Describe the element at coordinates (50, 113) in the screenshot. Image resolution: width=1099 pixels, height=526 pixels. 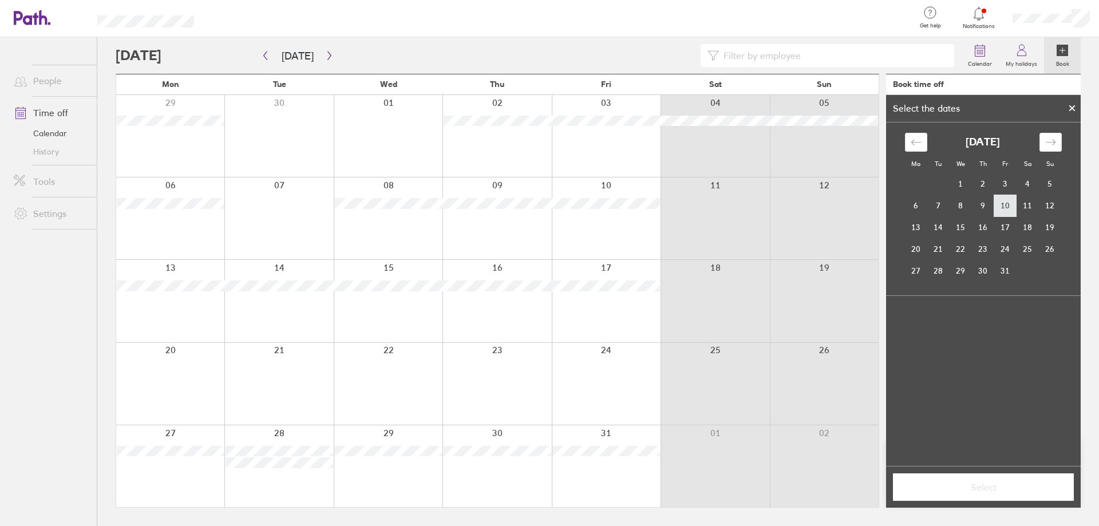
I see `a: Time off` at that location.